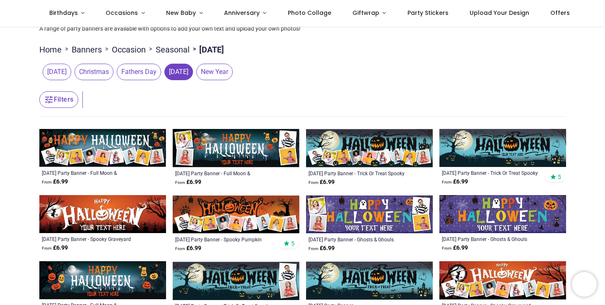  Describe the element at coordinates (87, 50) in the screenshot. I see `a: Banners` at that location.